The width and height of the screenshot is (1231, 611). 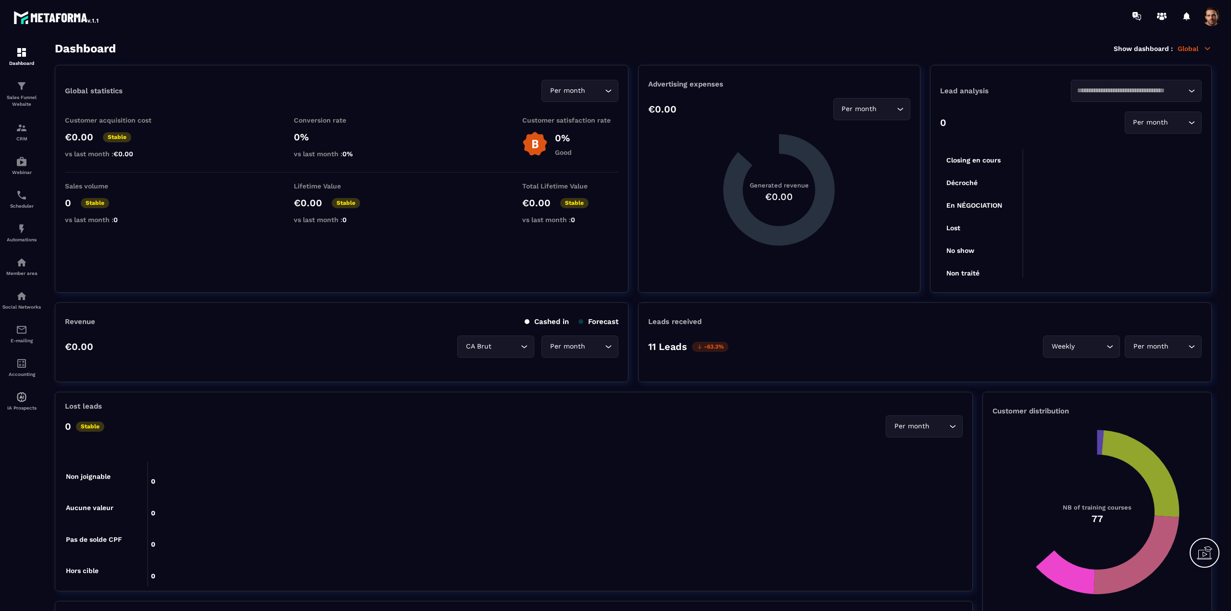 I want to click on a: automationsautomationsAutomations, so click(x=22, y=233).